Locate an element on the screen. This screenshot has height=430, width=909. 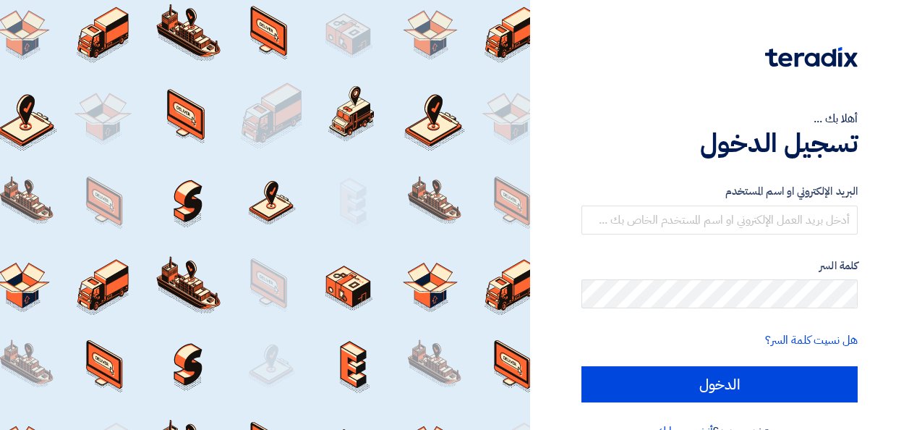
a: هل نسيت كلمة السر؟ is located at coordinates (811, 340).